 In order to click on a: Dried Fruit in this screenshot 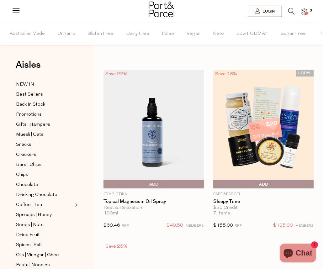, I will do `click(45, 235)`.